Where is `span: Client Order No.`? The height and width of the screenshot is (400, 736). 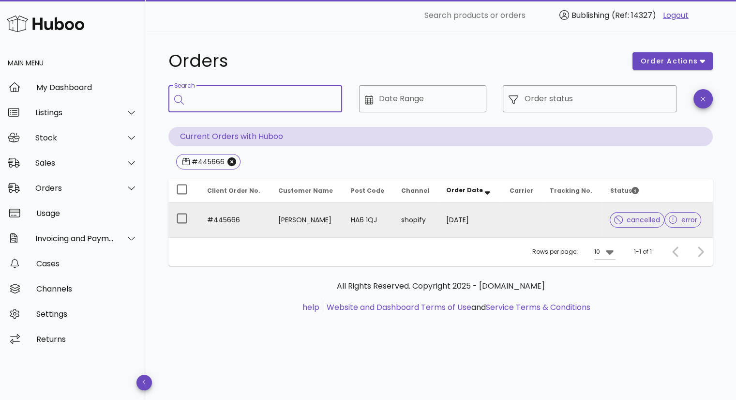 span: Client Order No. is located at coordinates (234, 190).